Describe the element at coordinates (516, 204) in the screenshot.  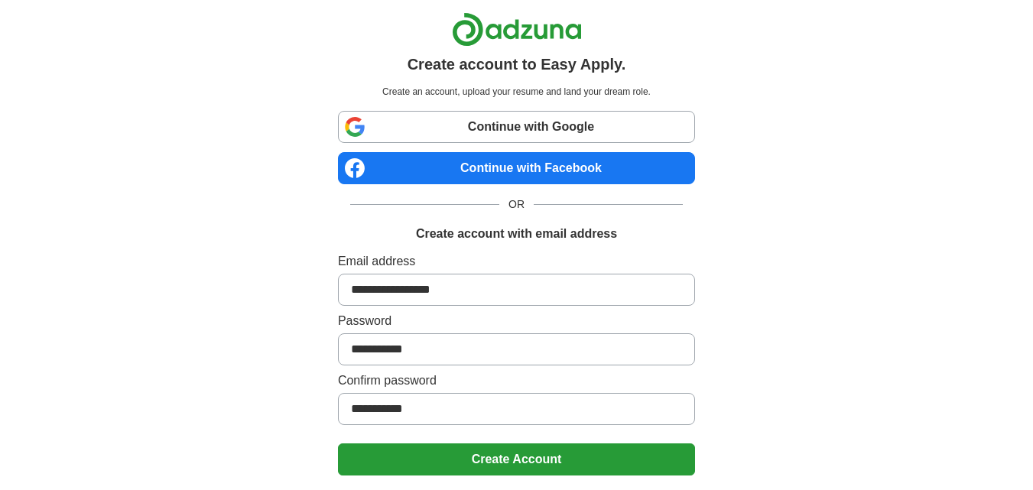
I see `span: OR` at that location.